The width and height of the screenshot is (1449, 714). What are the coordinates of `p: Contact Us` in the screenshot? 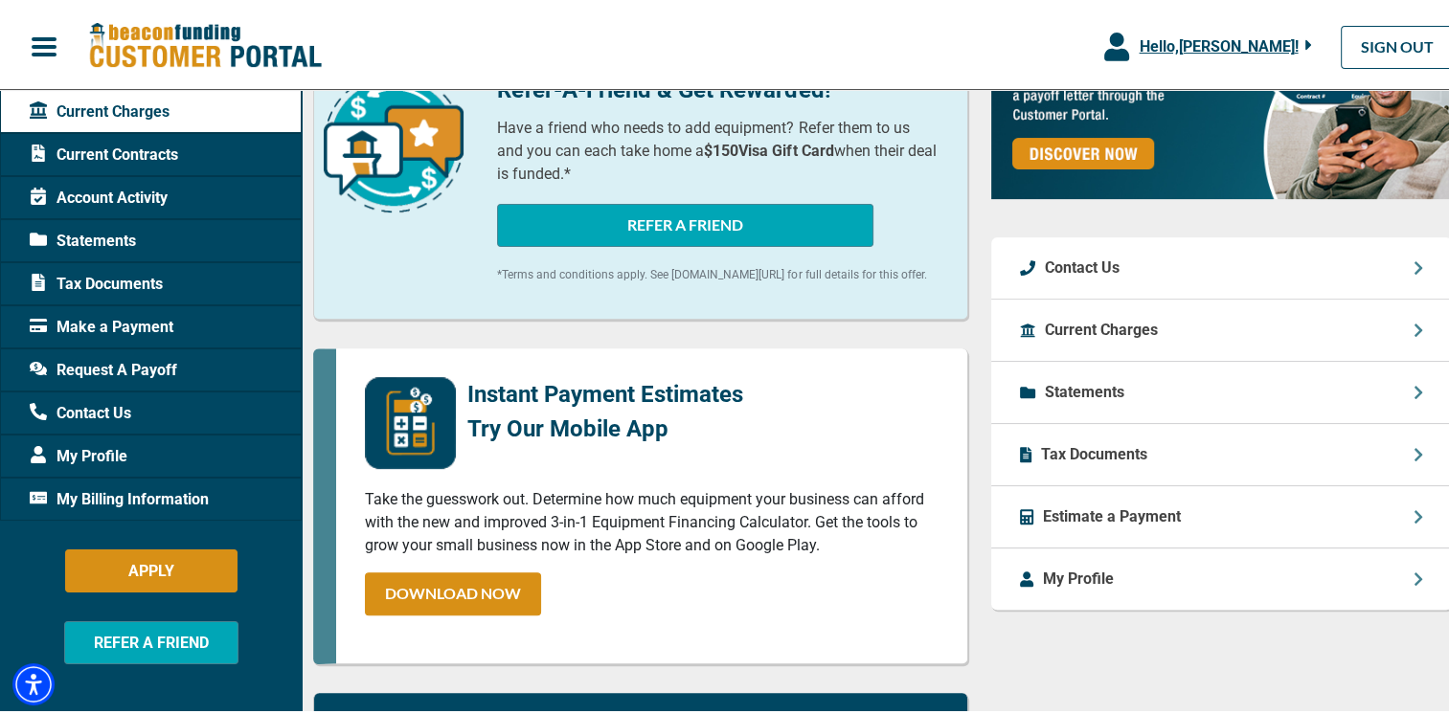 It's located at (1082, 264).